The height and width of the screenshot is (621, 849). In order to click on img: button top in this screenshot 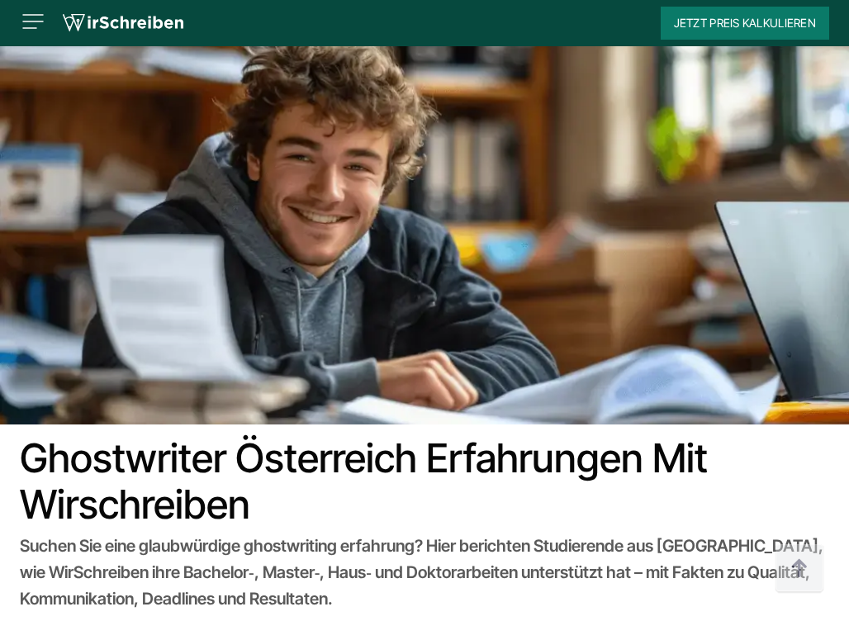, I will do `click(800, 569)`.